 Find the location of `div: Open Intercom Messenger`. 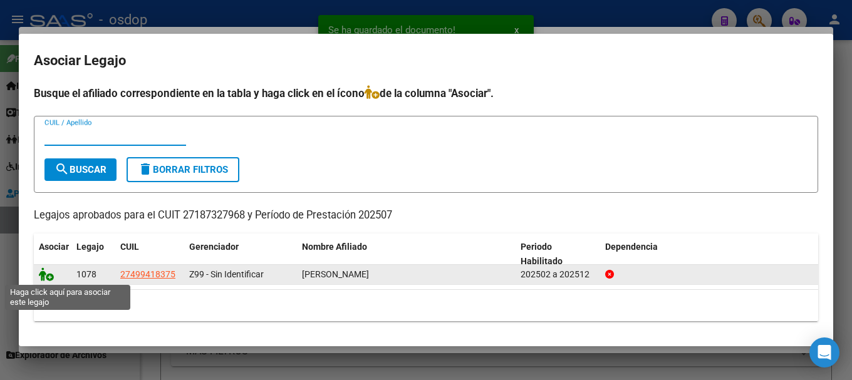

div: Open Intercom Messenger is located at coordinates (824, 353).